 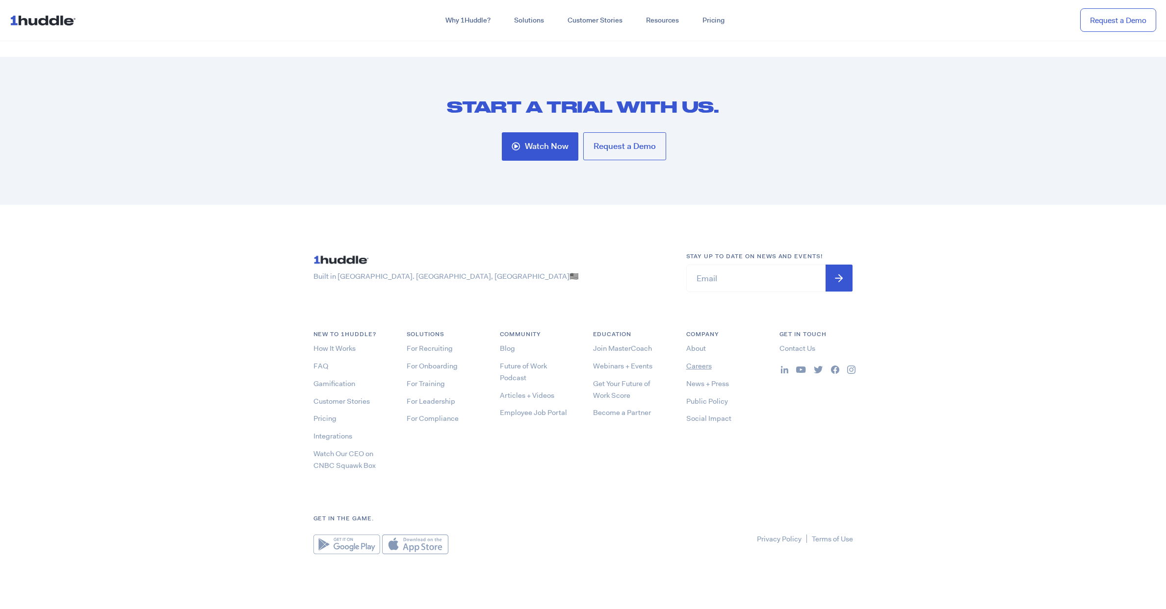 What do you see at coordinates (621, 390) in the screenshot?
I see `a: Get Your Future of Work Score` at bounding box center [621, 390].